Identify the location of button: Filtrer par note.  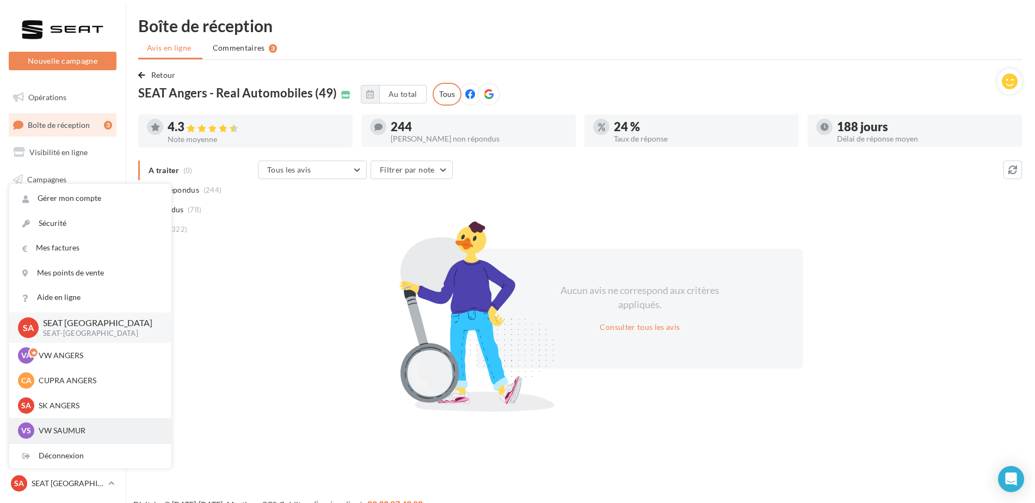
(411, 170).